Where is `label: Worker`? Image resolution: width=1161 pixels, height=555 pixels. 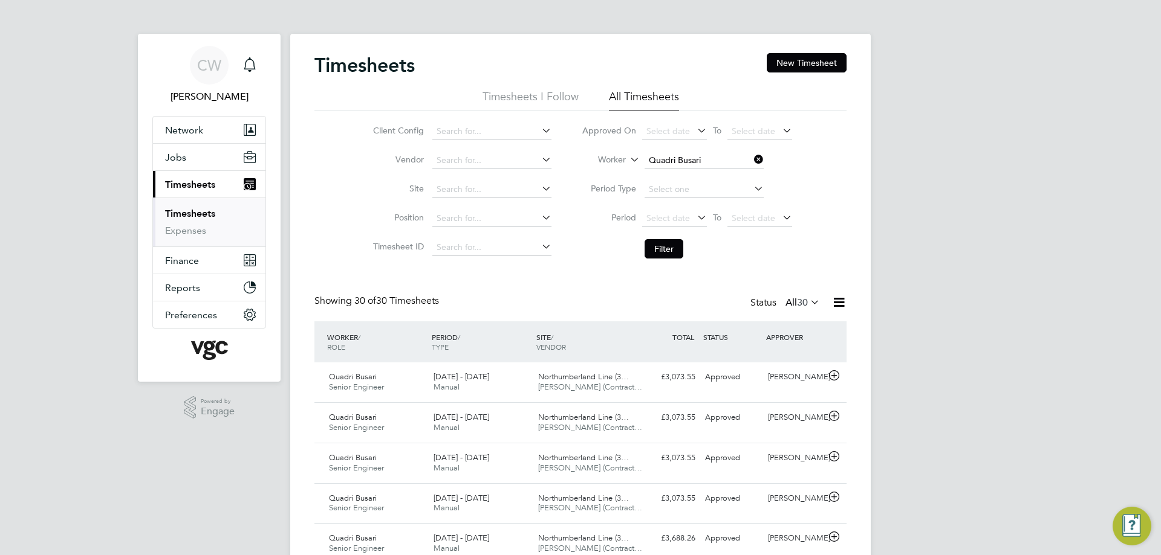
label: Worker is located at coordinates (598, 160).